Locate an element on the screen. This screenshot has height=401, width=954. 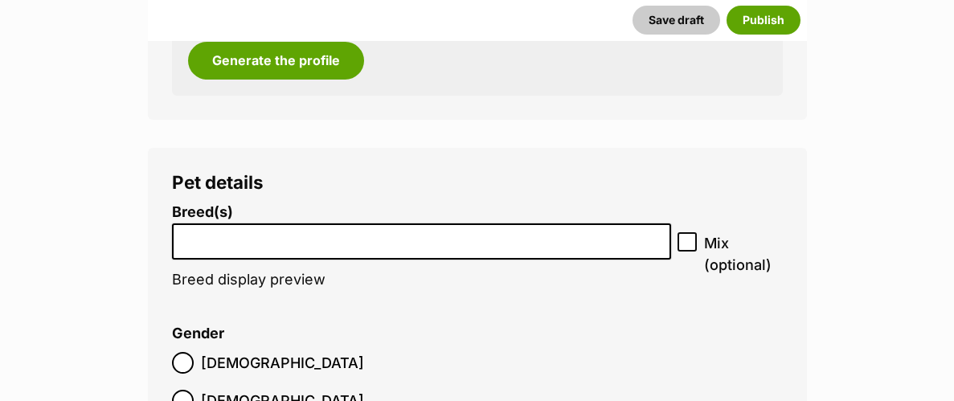
button: Save draft is located at coordinates (676, 20).